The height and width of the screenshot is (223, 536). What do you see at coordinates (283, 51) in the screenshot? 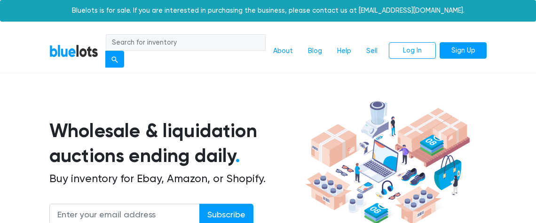
I see `a: About` at bounding box center [283, 51].